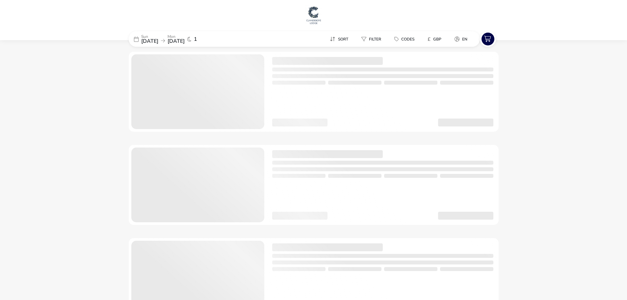 Image resolution: width=627 pixels, height=300 pixels. I want to click on span: Codes, so click(408, 39).